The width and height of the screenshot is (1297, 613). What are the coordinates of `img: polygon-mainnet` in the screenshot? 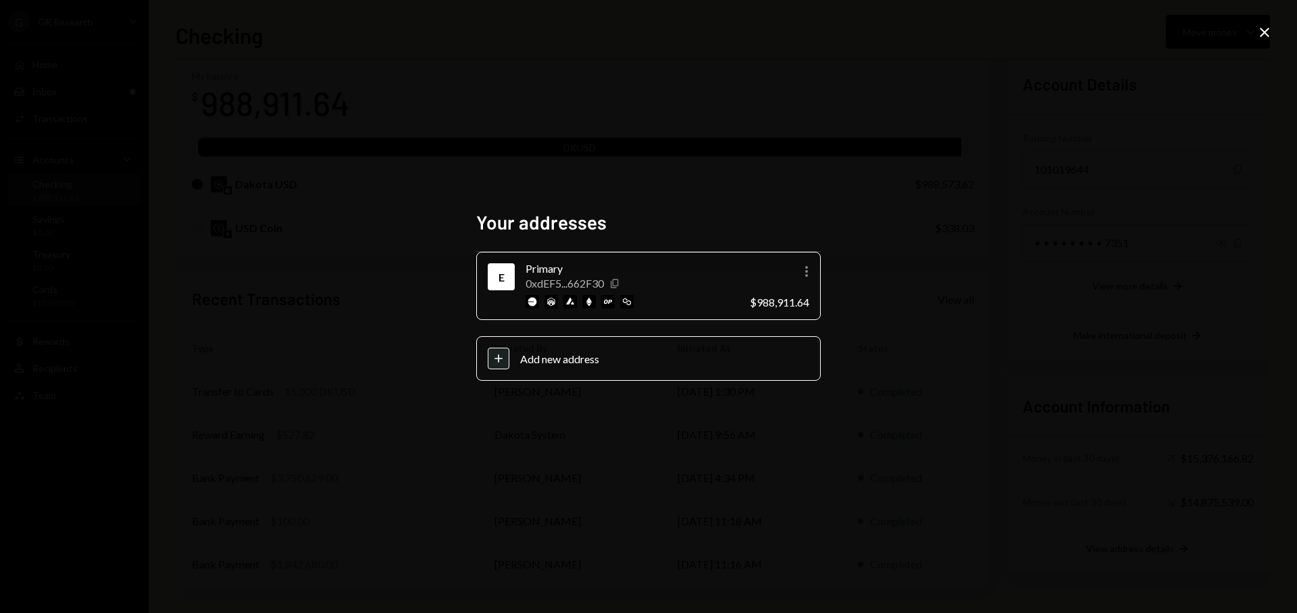 It's located at (627, 302).